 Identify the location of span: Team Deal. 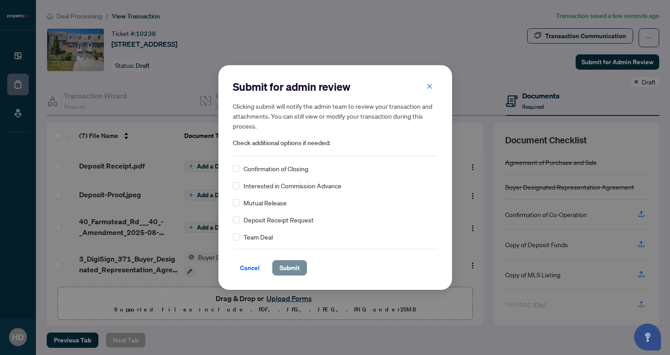
(258, 237).